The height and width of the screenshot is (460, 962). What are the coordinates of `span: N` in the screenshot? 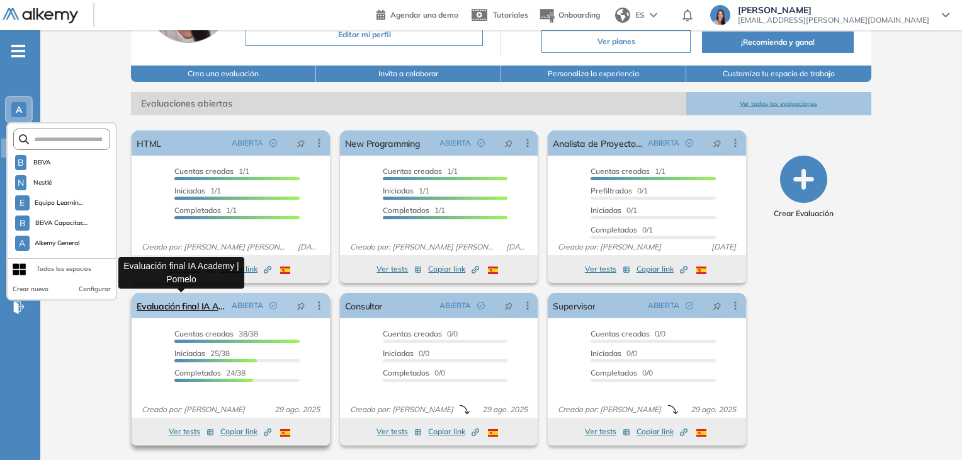 It's located at (21, 183).